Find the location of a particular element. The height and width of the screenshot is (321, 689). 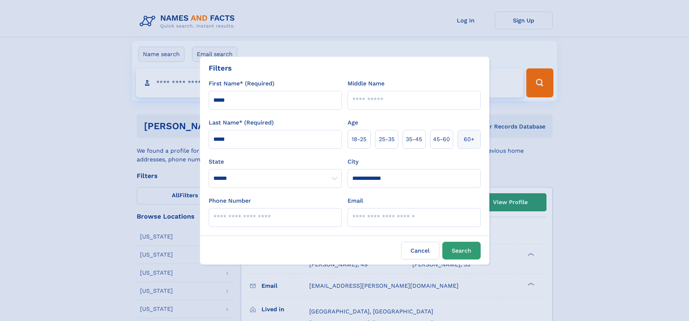

label: Cancel is located at coordinates (420, 250).